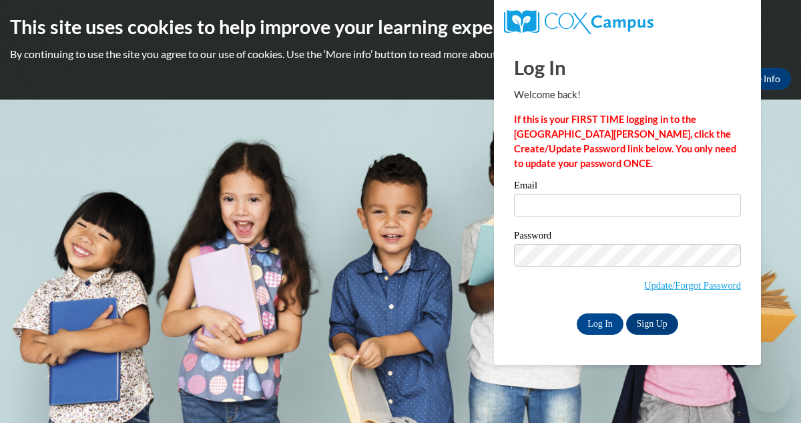 The width and height of the screenshot is (801, 423). I want to click on label: Email, so click(628, 187).